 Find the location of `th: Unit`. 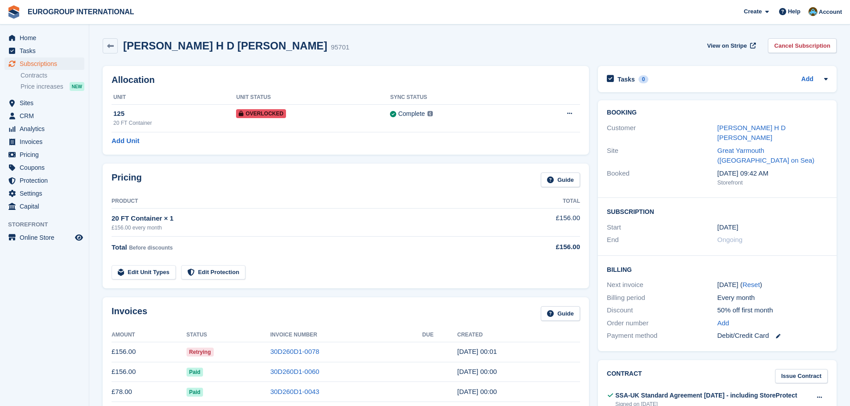

th: Unit is located at coordinates (174, 98).